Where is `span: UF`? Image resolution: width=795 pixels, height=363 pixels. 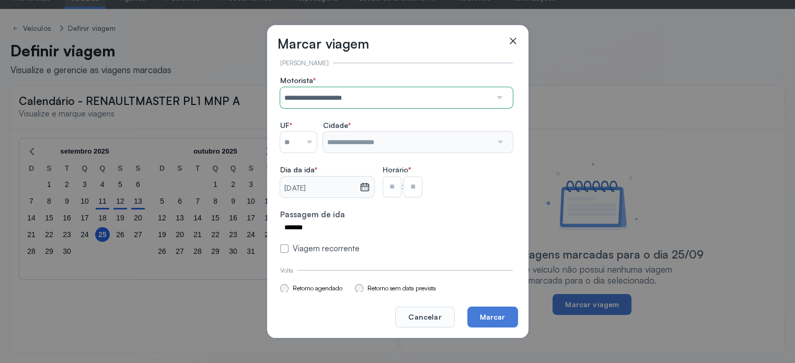
span: UF is located at coordinates (286, 125).